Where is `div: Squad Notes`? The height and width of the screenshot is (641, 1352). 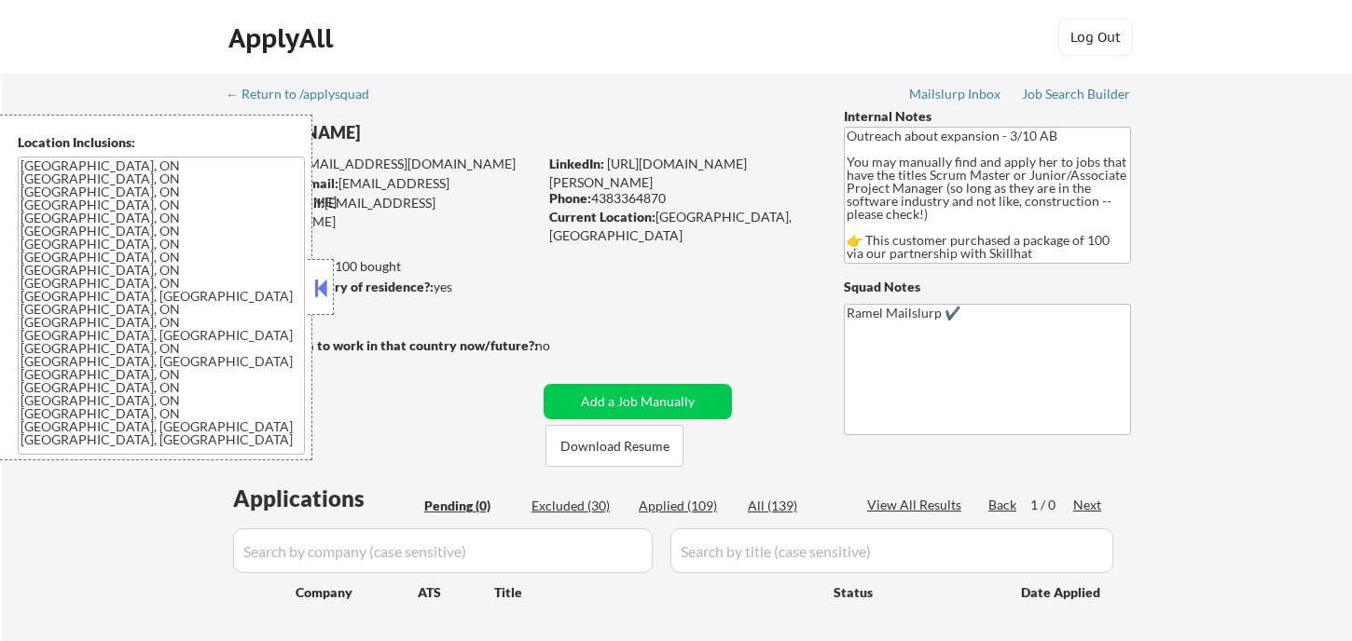
div: Squad Notes is located at coordinates (987, 287).